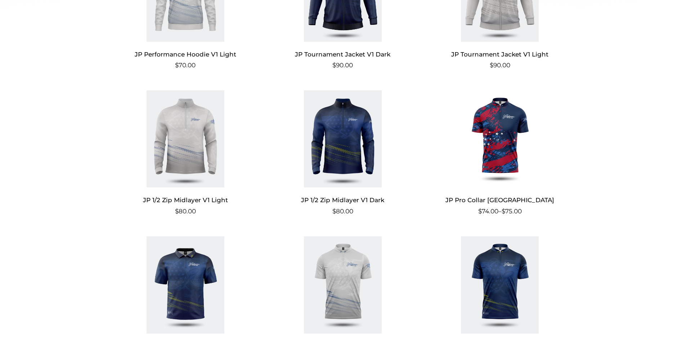  What do you see at coordinates (500, 54) in the screenshot?
I see `h2: JP Tournament Jacket V1 Light` at bounding box center [500, 54].